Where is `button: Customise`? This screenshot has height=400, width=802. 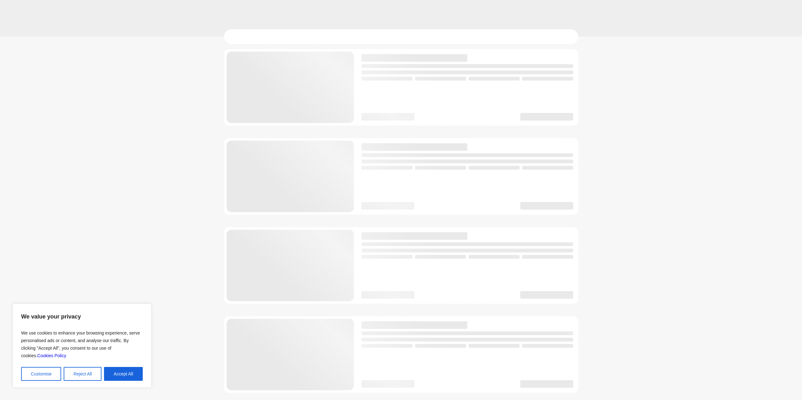
button: Customise is located at coordinates (41, 374).